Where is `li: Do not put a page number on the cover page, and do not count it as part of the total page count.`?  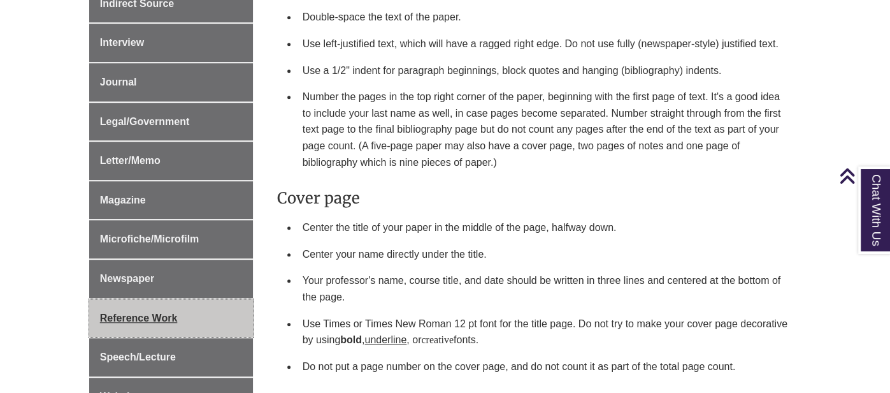
li: Do not put a page number on the cover page, and do not count it as part of the total page count. is located at coordinates (547, 366).